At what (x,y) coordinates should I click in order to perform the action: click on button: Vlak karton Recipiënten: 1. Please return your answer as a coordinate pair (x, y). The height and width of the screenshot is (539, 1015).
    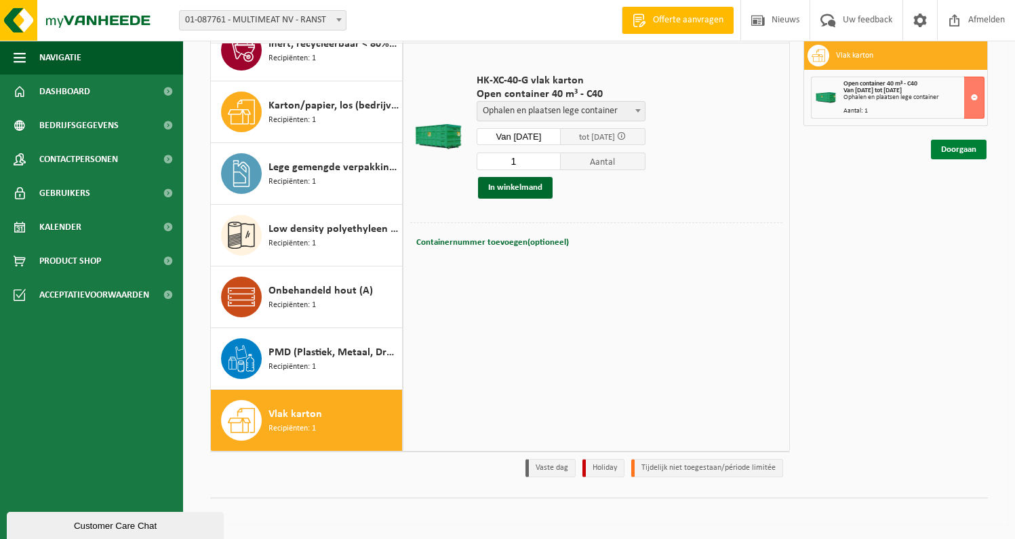
    Looking at the image, I should click on (307, 420).